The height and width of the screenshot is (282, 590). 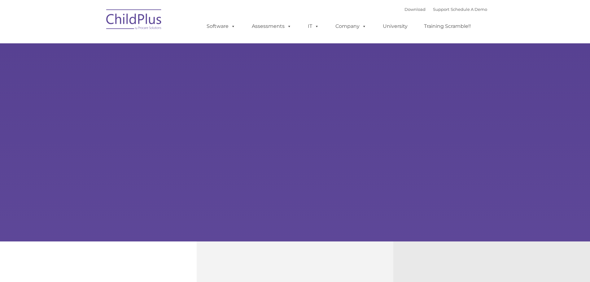 I want to click on a: Training Scramble!!, so click(x=447, y=26).